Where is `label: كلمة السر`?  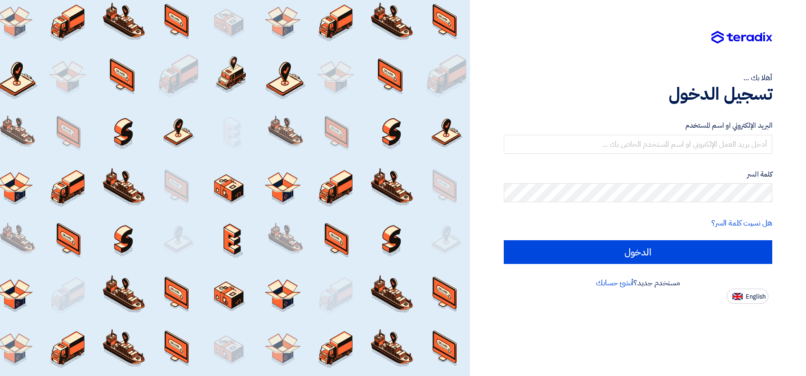 label: كلمة السر is located at coordinates (638, 174).